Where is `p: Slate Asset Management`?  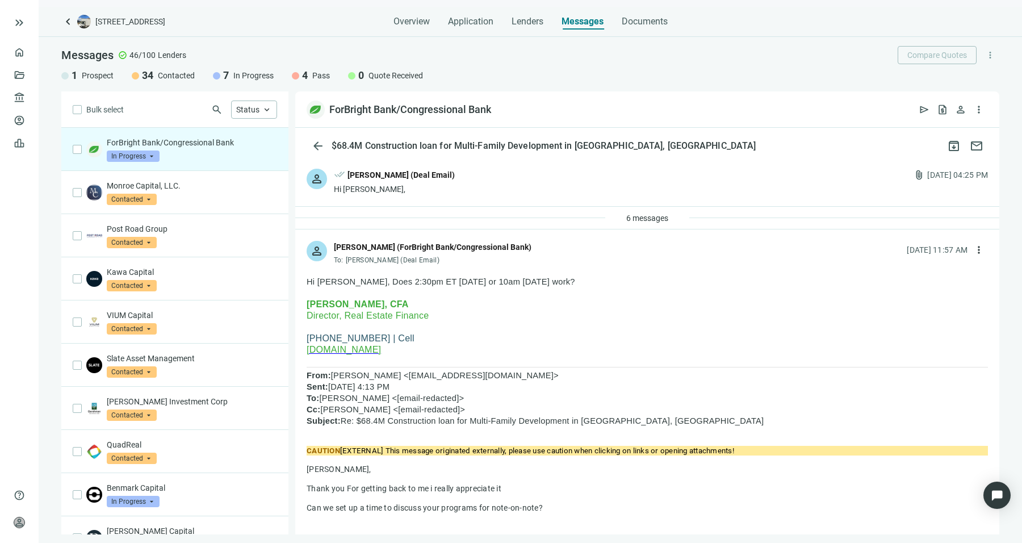
p: Slate Asset Management is located at coordinates (192, 358).